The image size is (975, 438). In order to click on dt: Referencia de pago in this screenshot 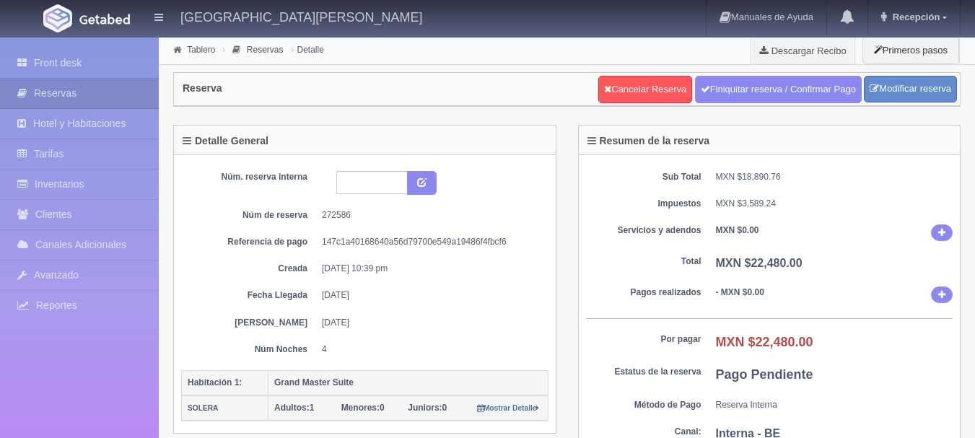, I will do `click(250, 242)`.